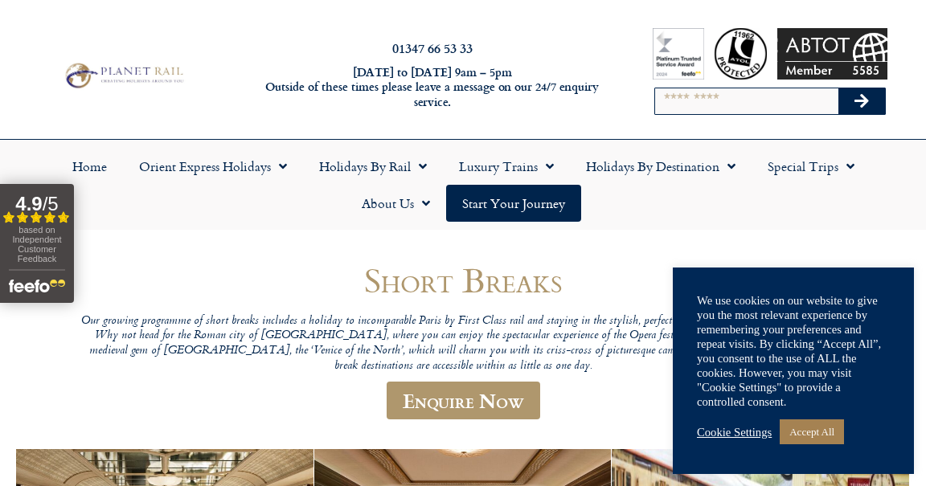  I want to click on nav: Menu, so click(463, 185).